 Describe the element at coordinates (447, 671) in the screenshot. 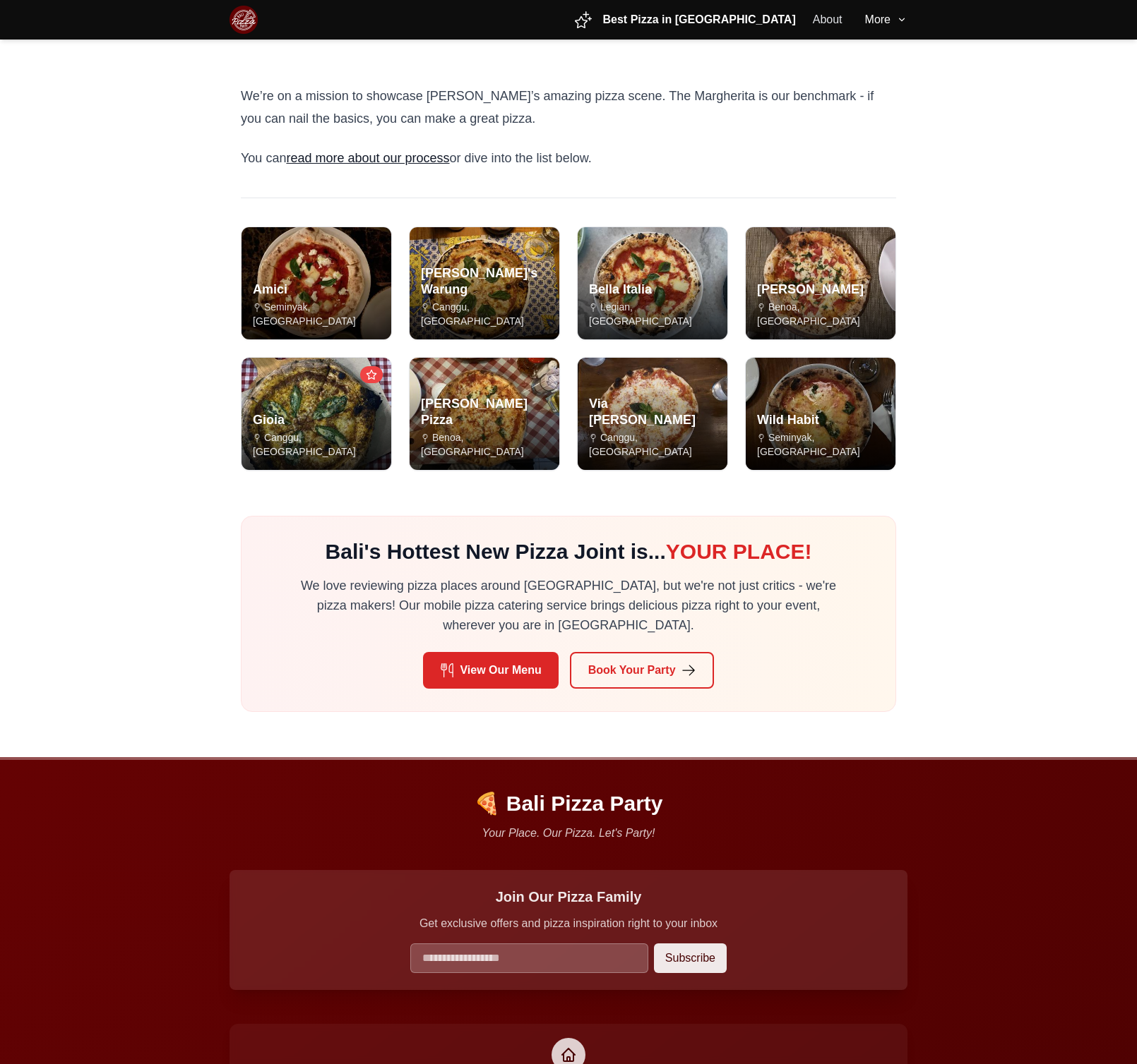

I see `img: Menu` at that location.